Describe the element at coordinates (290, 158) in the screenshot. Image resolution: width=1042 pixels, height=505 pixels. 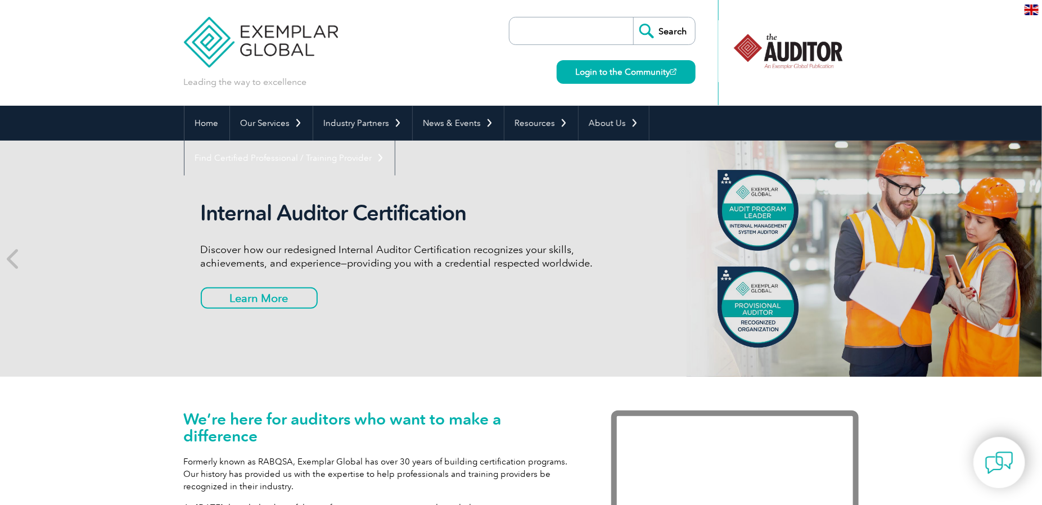
I see `a: Find Certified Professional / Training Provider` at that location.